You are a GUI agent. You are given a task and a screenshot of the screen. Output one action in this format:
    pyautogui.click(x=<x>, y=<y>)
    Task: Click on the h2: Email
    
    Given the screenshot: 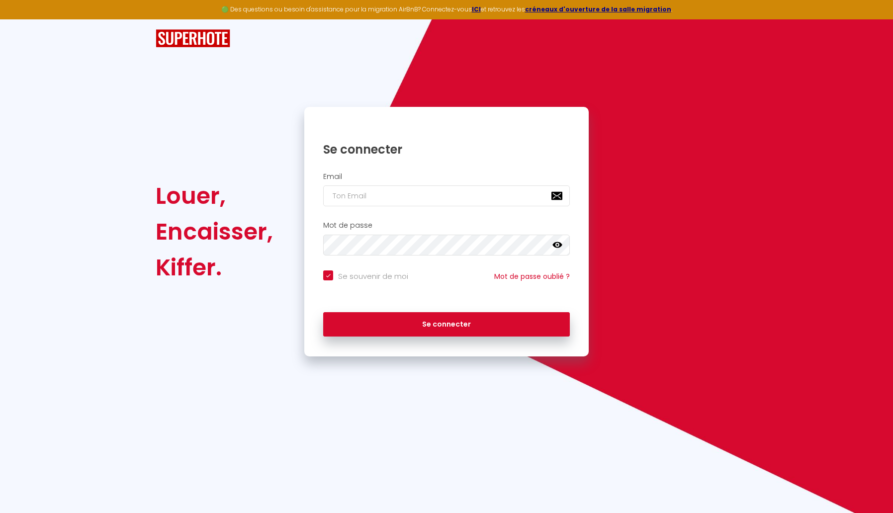 What is the action you would take?
    pyautogui.click(x=446, y=176)
    